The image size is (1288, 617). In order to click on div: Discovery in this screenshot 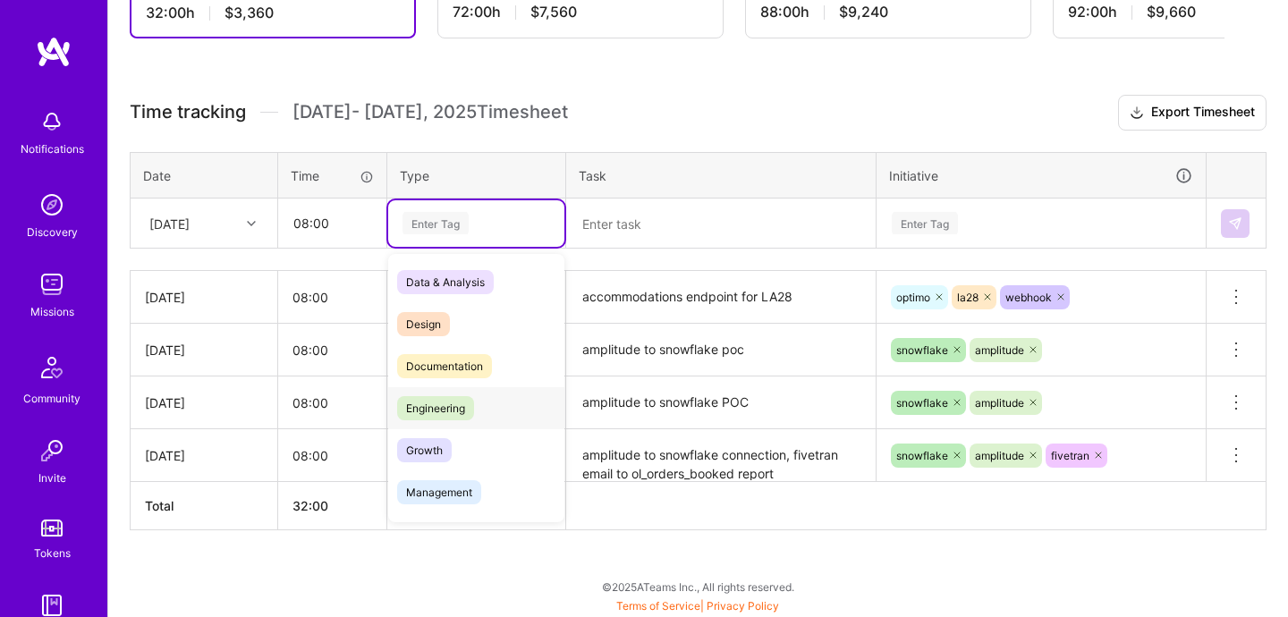, I will do `click(52, 232)`.